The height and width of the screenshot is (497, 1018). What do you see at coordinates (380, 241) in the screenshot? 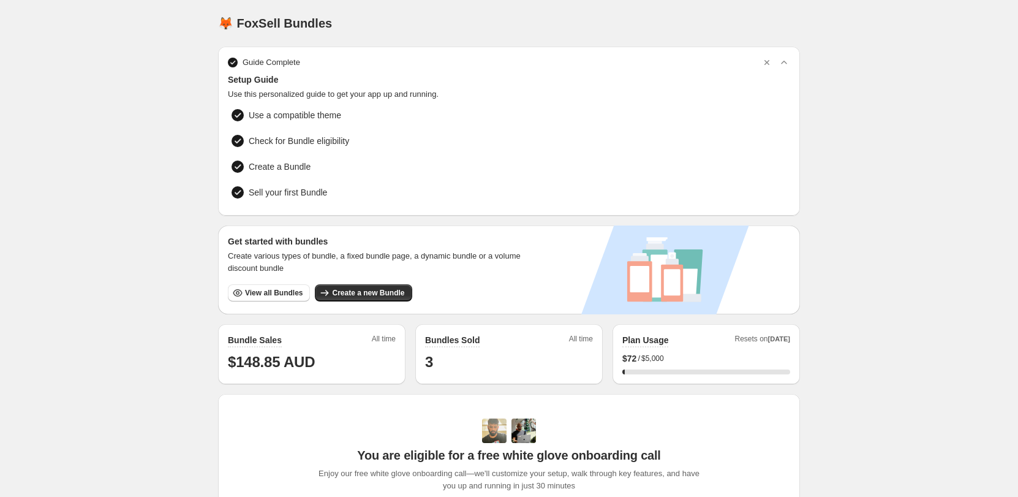
I see `h3: Get started with bundles` at bounding box center [380, 241].